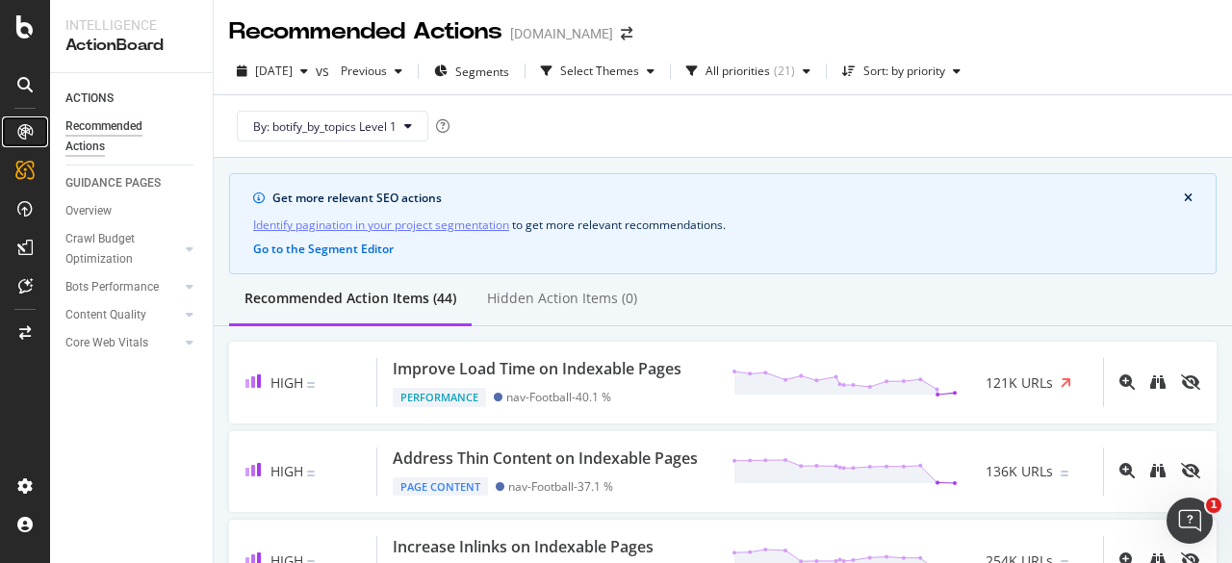 Image resolution: width=1232 pixels, height=563 pixels. Describe the element at coordinates (901, 71) in the screenshot. I see `button: Sort: by priority` at that location.